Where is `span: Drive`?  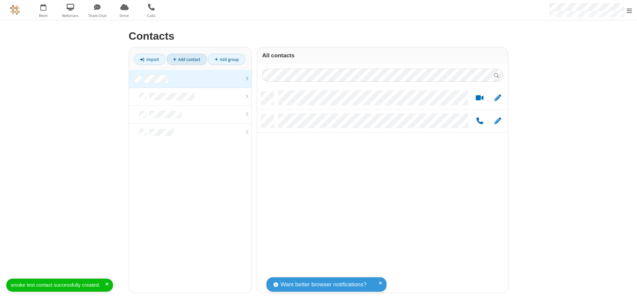
span: Drive is located at coordinates (124, 16).